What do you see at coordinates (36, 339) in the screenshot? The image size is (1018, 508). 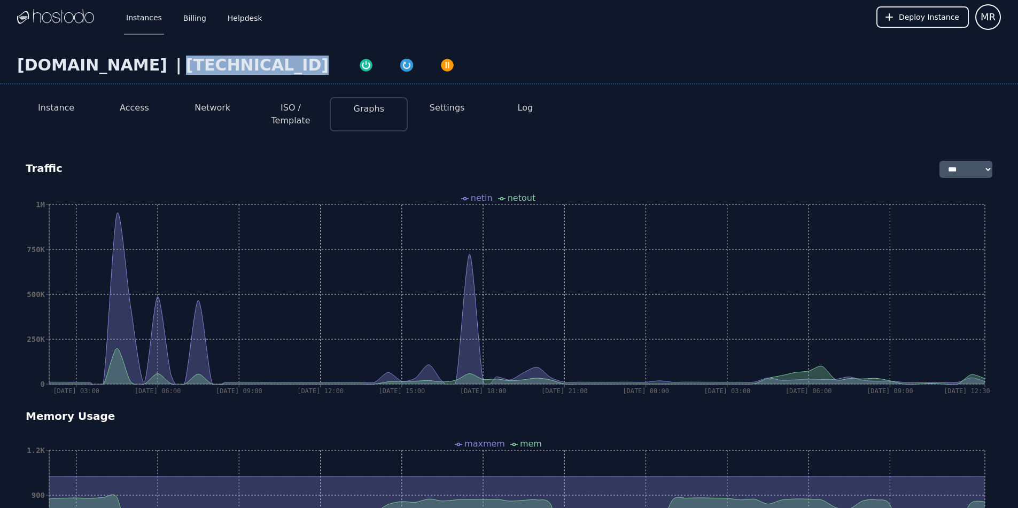 I see `tspan: 250K` at bounding box center [36, 339].